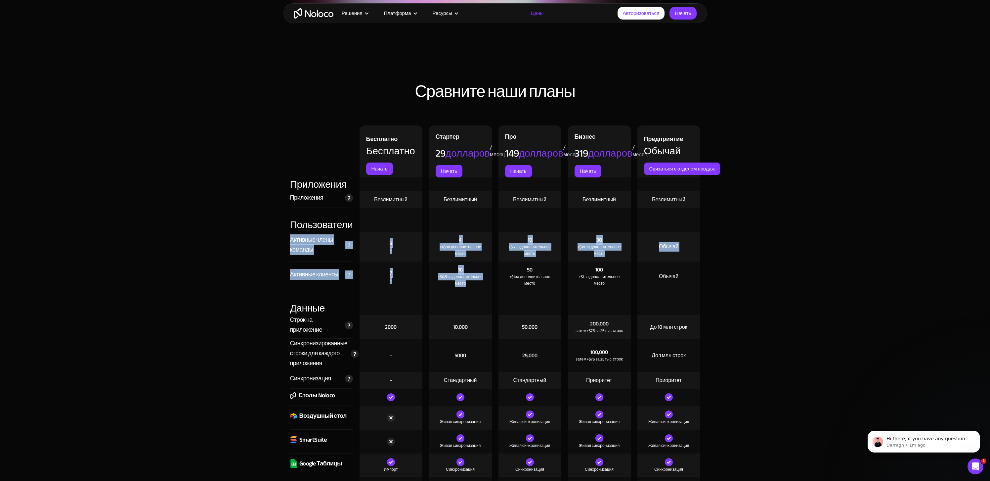 Image resolution: width=990 pixels, height=481 pixels. I want to click on font: +$10 за дополнительное место, so click(599, 250).